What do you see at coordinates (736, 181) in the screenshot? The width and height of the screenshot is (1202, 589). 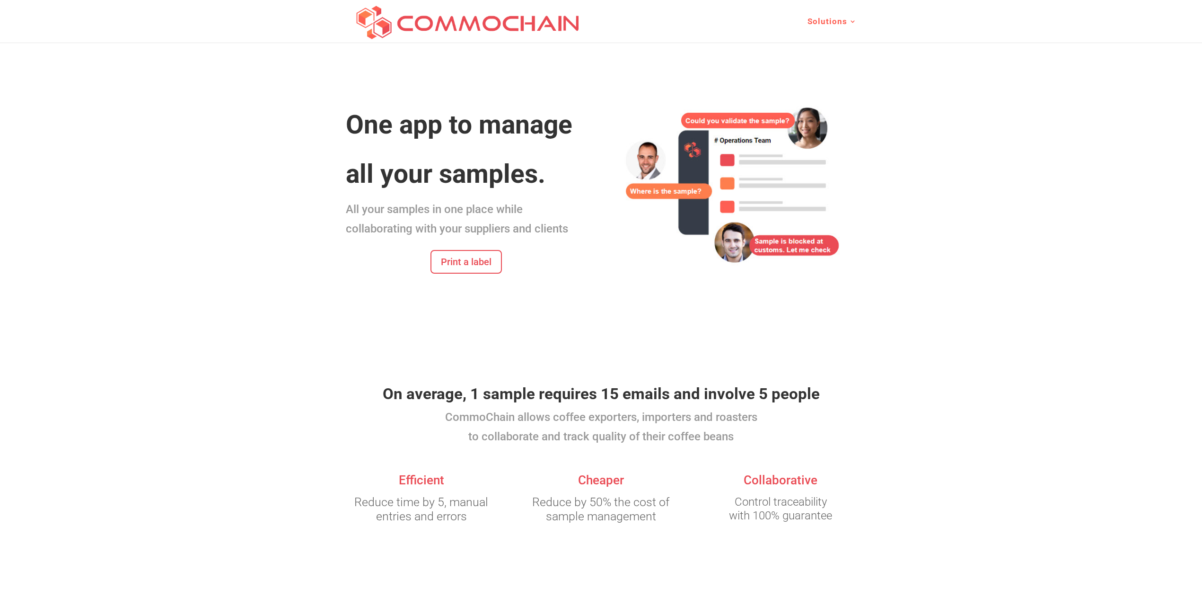 I see `img: CommoChain-chat-for-samples` at bounding box center [736, 181].